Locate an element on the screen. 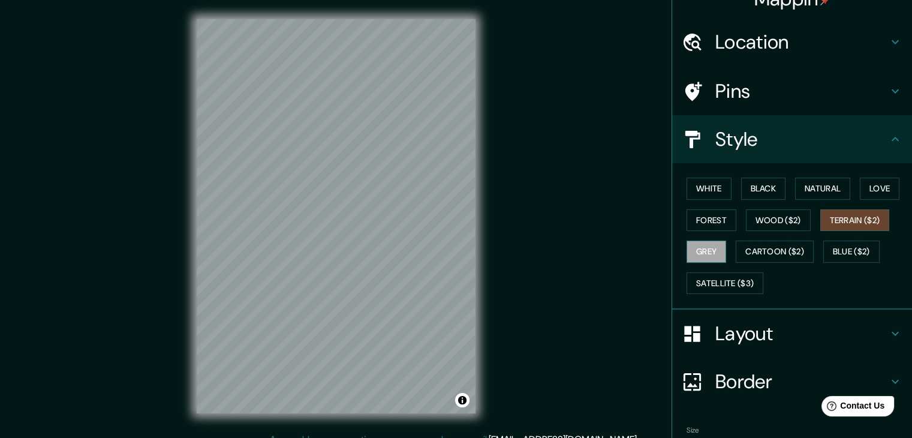  div: Location is located at coordinates (792, 42).